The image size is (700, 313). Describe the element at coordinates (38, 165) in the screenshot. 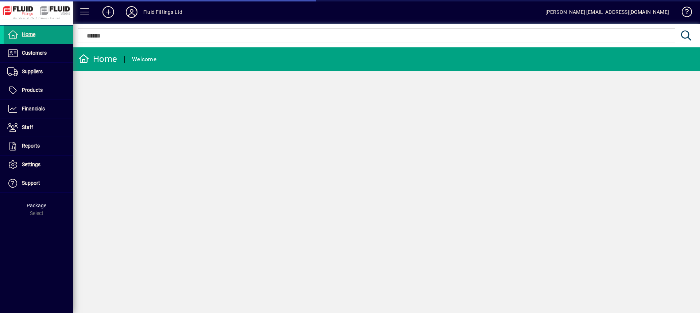

I see `a: Settings` at that location.